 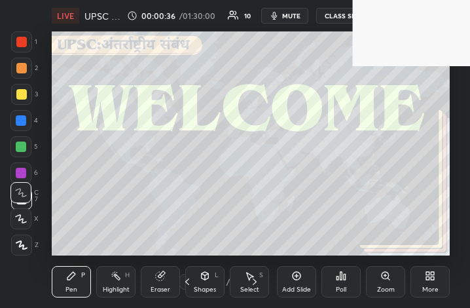 What do you see at coordinates (24, 193) in the screenshot?
I see `div: C` at bounding box center [24, 193].